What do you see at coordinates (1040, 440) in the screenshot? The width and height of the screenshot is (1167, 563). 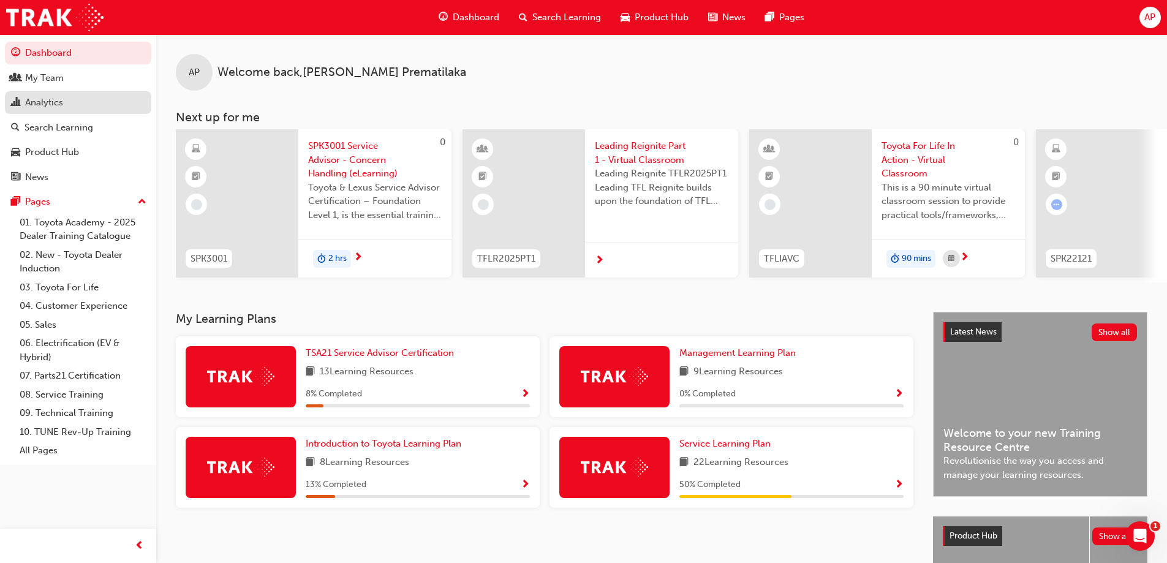 I see `span: Welcome to your new Training Resource Centre` at bounding box center [1040, 440].